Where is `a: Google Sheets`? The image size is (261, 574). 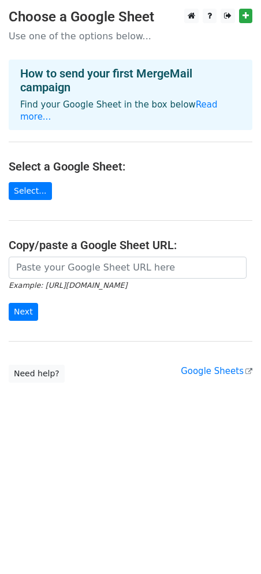 a: Google Sheets is located at coordinates (217, 371).